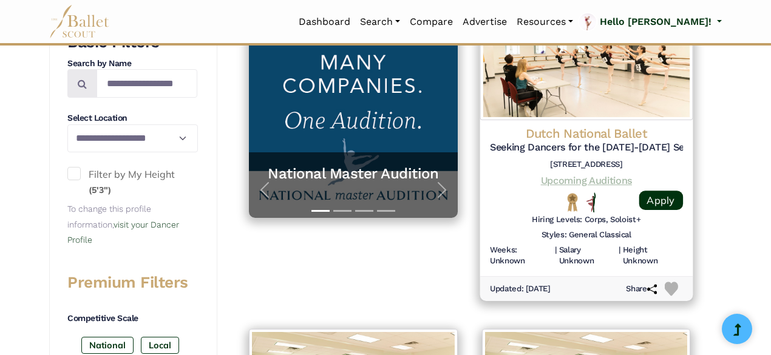  I want to click on a: Upcoming Auditions, so click(586, 180).